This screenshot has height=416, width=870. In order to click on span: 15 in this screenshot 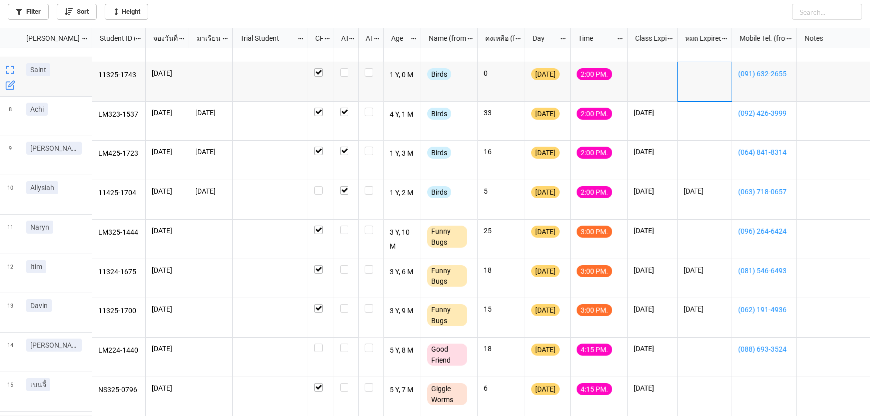, I will do `click(10, 392)`.